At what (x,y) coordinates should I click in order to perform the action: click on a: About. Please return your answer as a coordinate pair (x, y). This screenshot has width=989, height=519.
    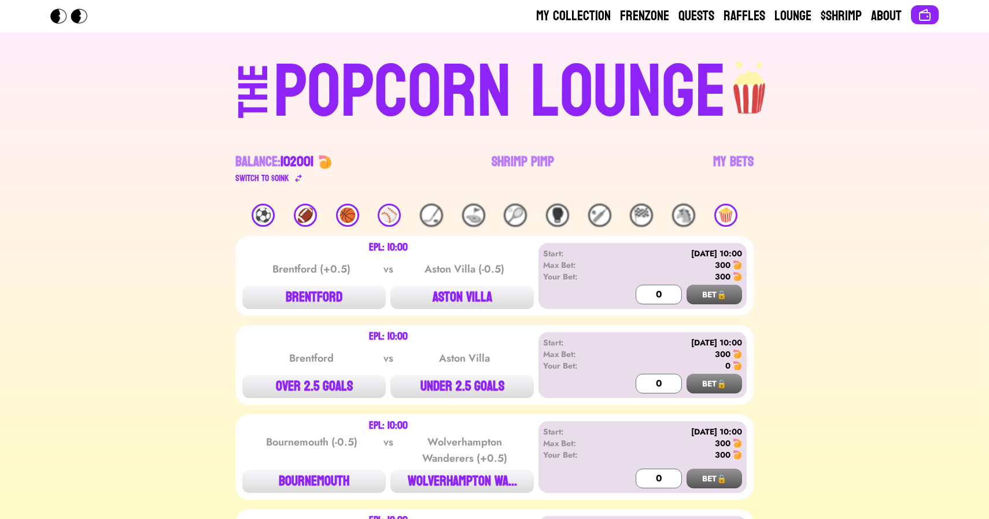
    Looking at the image, I should click on (886, 16).